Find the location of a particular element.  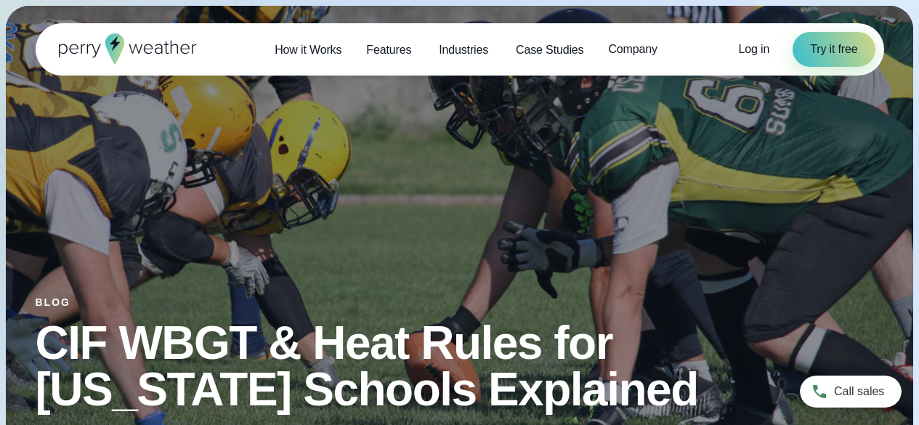

span: Case Studies is located at coordinates (549, 50).